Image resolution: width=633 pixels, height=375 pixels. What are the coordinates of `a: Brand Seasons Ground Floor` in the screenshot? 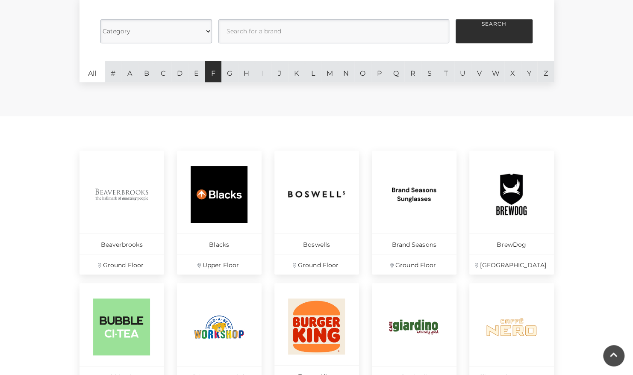 It's located at (414, 212).